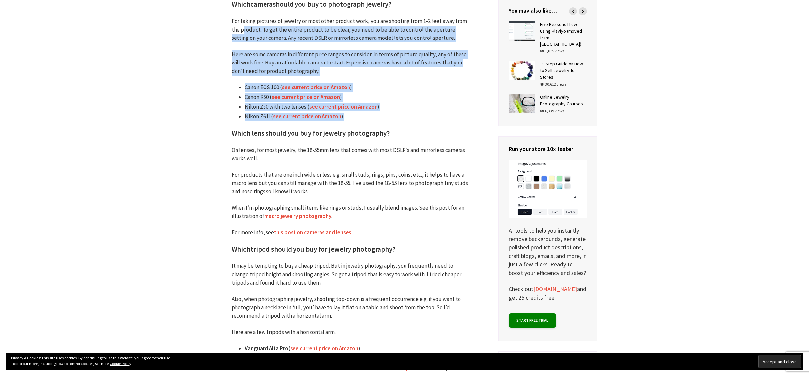 The width and height of the screenshot is (809, 376). Describe the element at coordinates (404, 362) in the screenshot. I see `div: Privacy & Cookies: This site uses cookies. By continuing to use this website, you agree to their ...` at that location.